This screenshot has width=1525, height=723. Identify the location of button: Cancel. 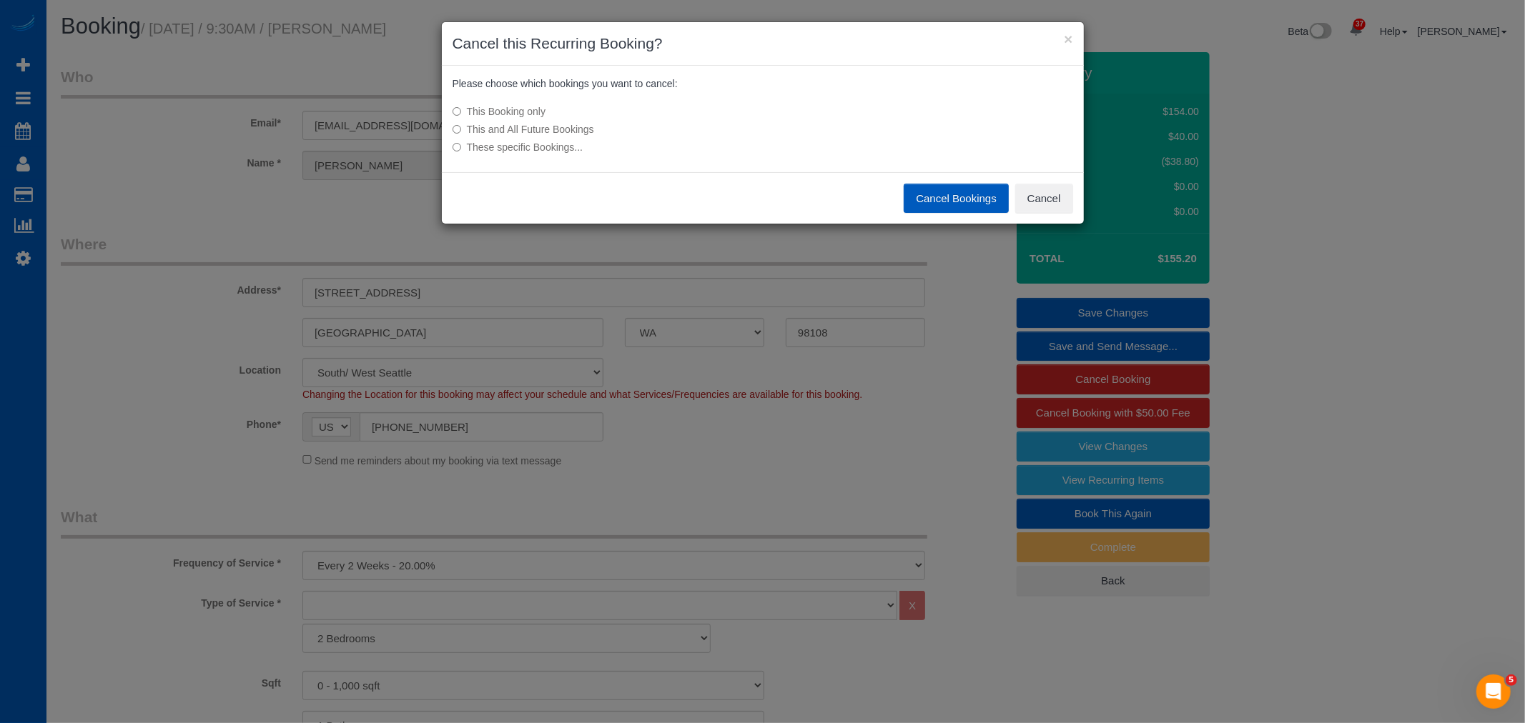
(1044, 199).